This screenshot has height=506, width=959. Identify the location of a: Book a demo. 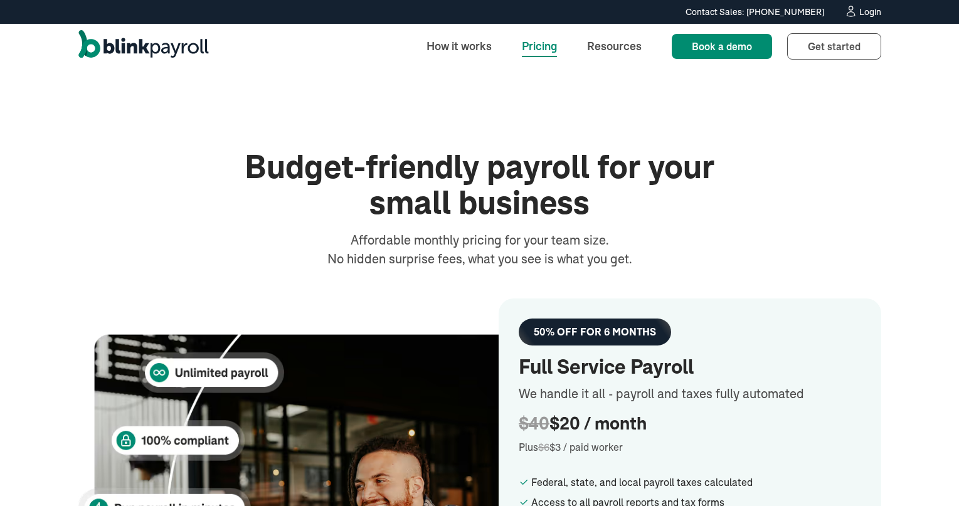
(722, 46).